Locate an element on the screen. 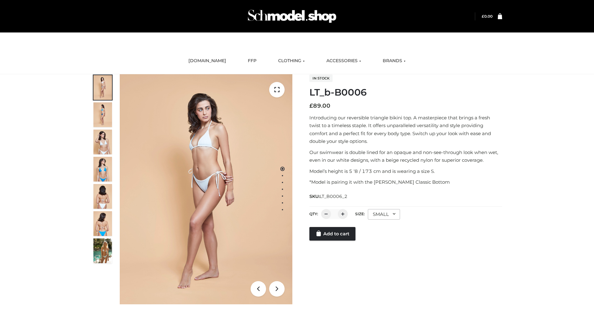 The image size is (594, 334). a: ACCESSORIES is located at coordinates (344, 61).